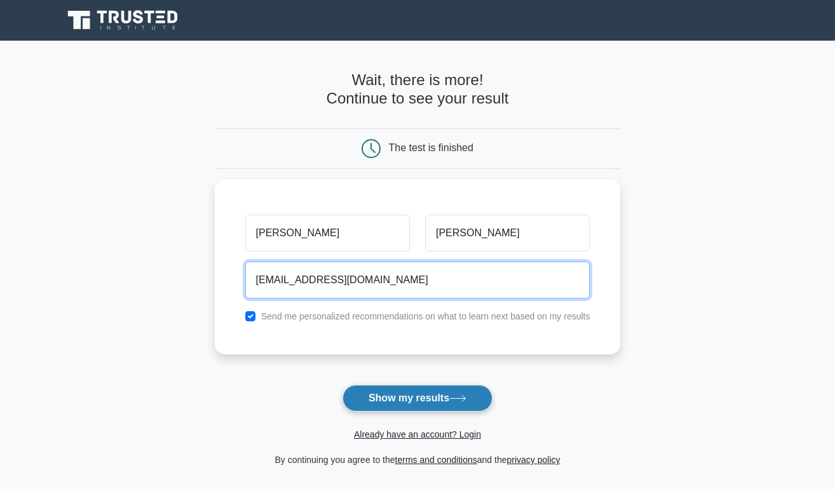 This screenshot has height=489, width=835. Describe the element at coordinates (426, 316) in the screenshot. I see `label: Send me personalized recommendations on what to learn next based on my results` at that location.